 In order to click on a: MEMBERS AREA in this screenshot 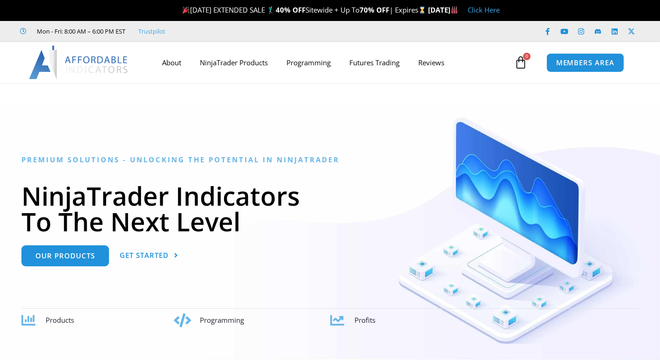, I will do `click(585, 62)`.